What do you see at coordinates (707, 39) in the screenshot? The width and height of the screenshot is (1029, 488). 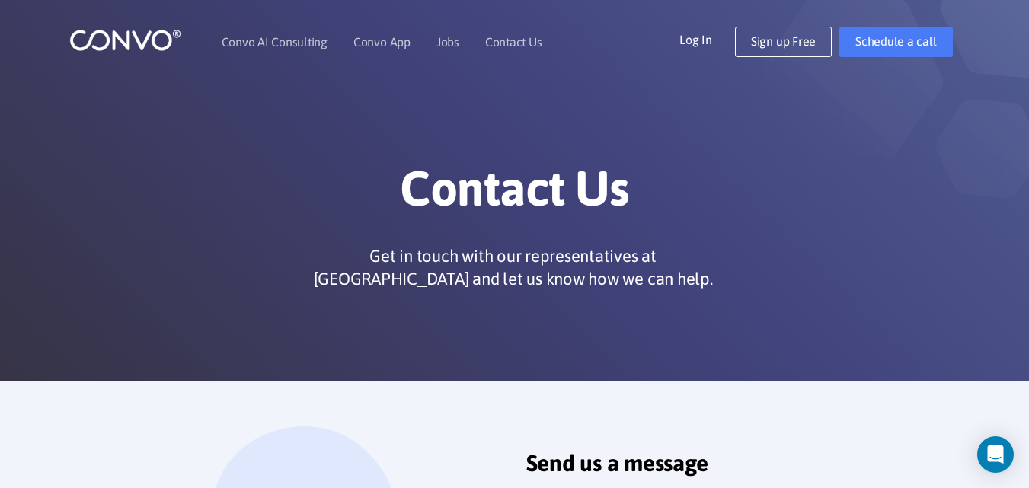 I see `a: Log In` at bounding box center [707, 39].